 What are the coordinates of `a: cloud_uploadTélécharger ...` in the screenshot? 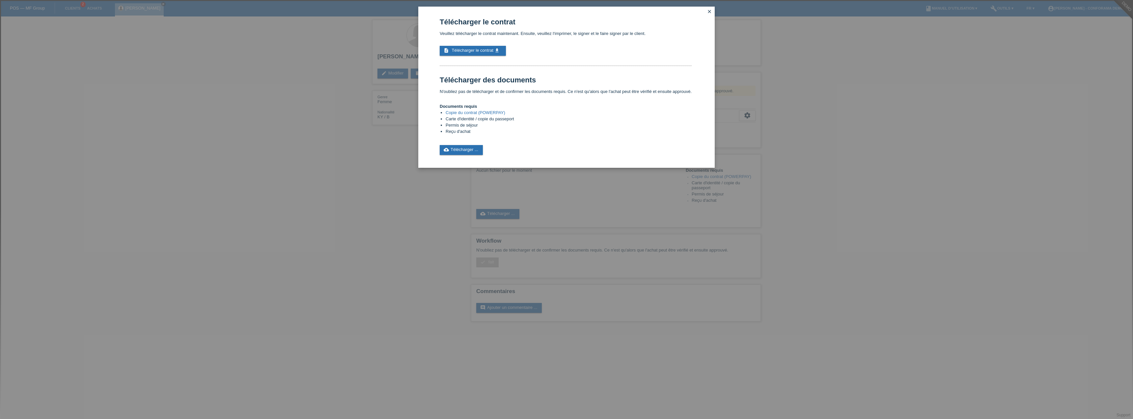 It's located at (461, 150).